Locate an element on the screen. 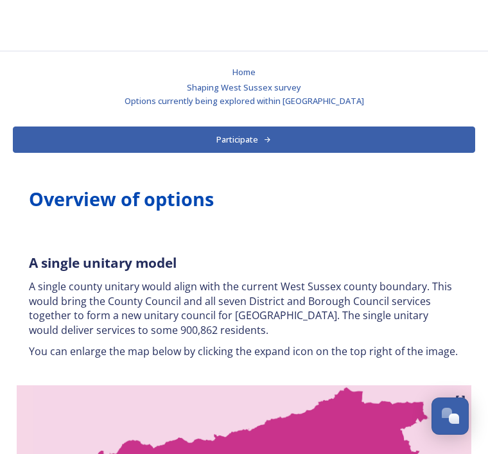  span: Home is located at coordinates (244, 72).